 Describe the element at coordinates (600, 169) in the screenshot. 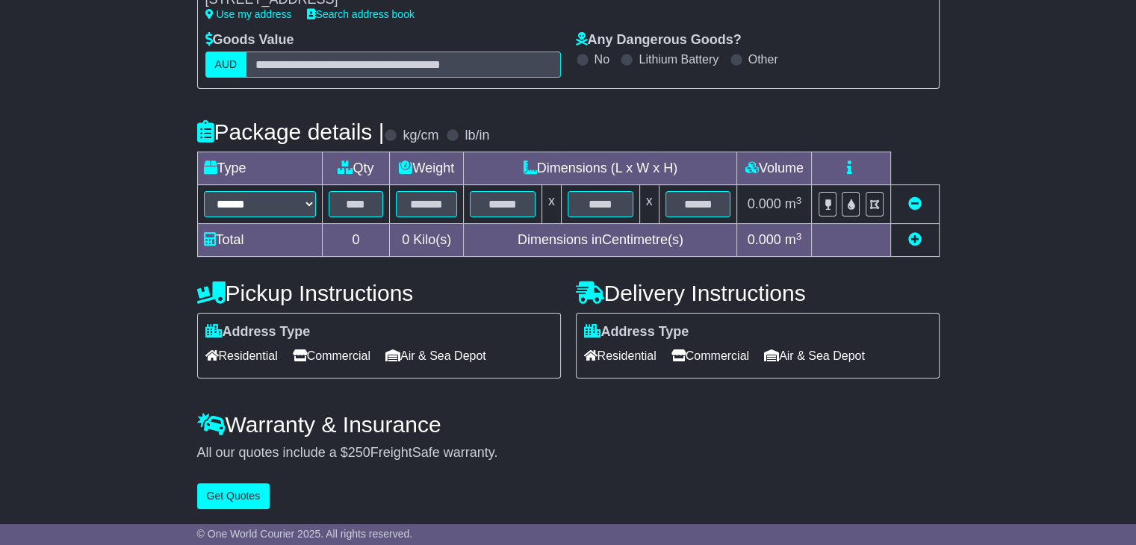

I see `td: Dimensions (L x W x H)` at that location.